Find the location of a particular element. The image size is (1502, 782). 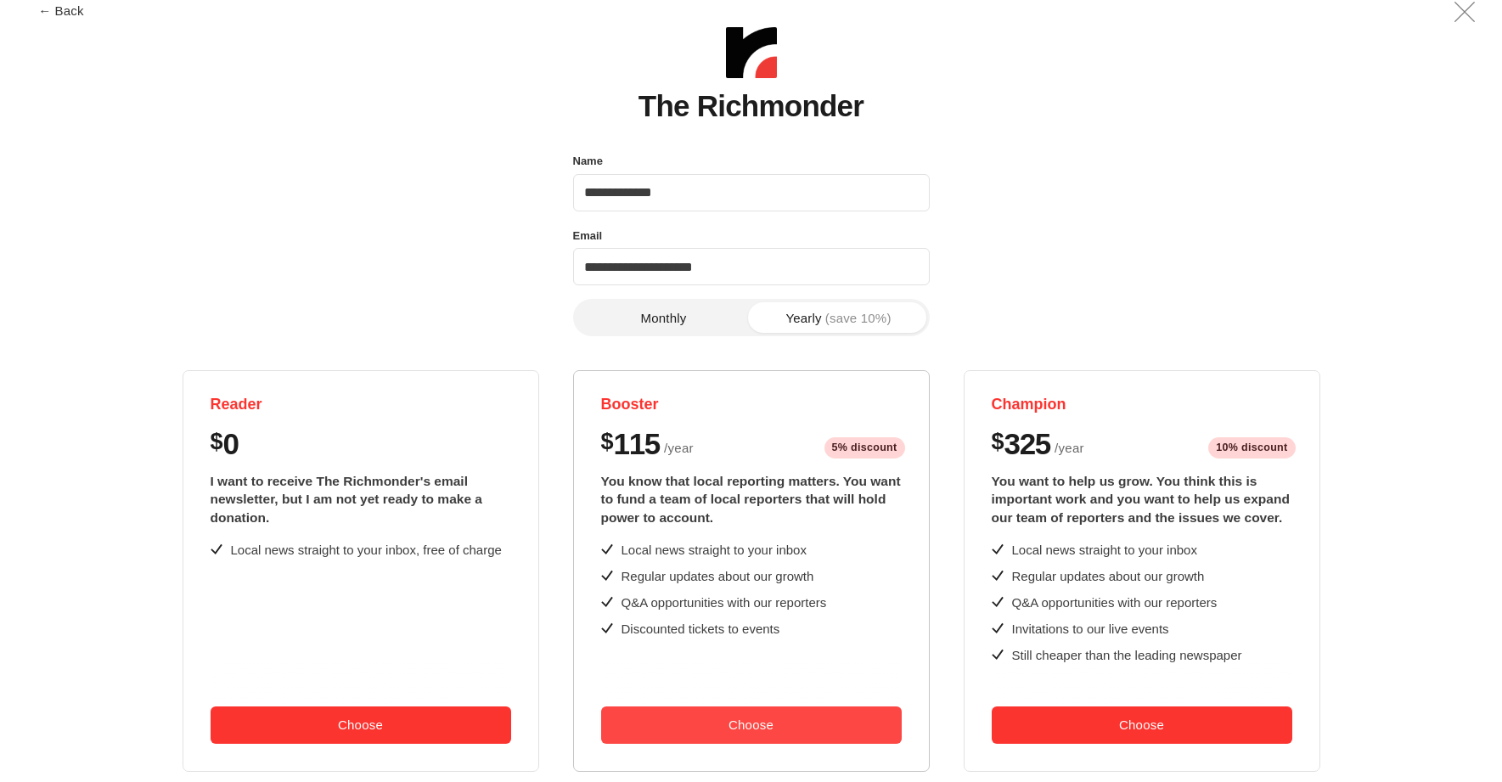

h4: Reader is located at coordinates (361, 404).